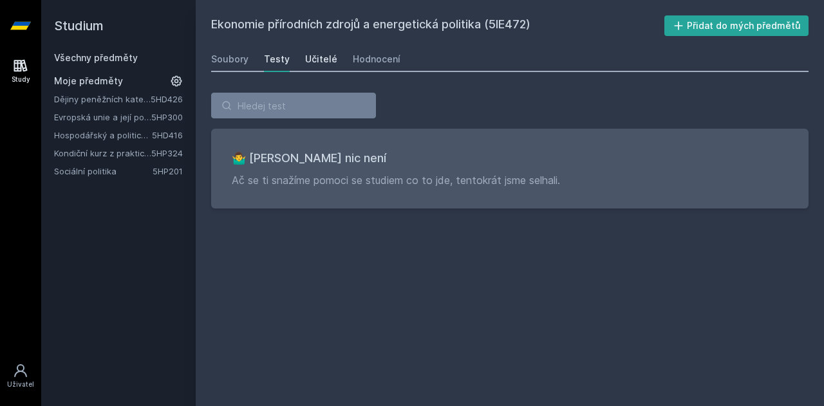 The image size is (824, 406). Describe the element at coordinates (321, 59) in the screenshot. I see `div: Učitelé` at that location.